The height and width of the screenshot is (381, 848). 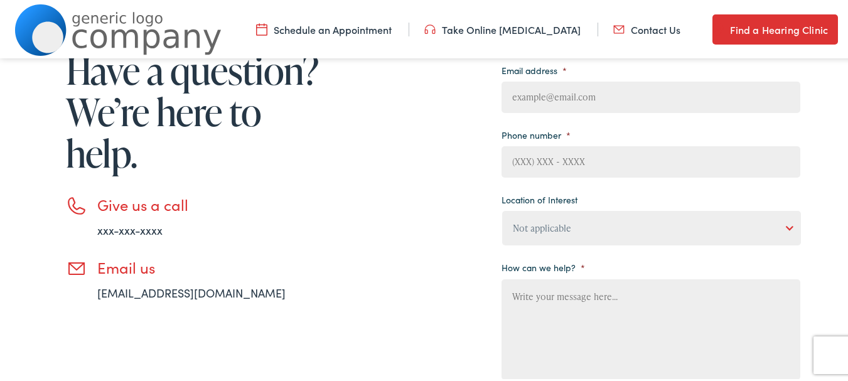 What do you see at coordinates (210, 265) in the screenshot?
I see `h3: Email us` at bounding box center [210, 265].